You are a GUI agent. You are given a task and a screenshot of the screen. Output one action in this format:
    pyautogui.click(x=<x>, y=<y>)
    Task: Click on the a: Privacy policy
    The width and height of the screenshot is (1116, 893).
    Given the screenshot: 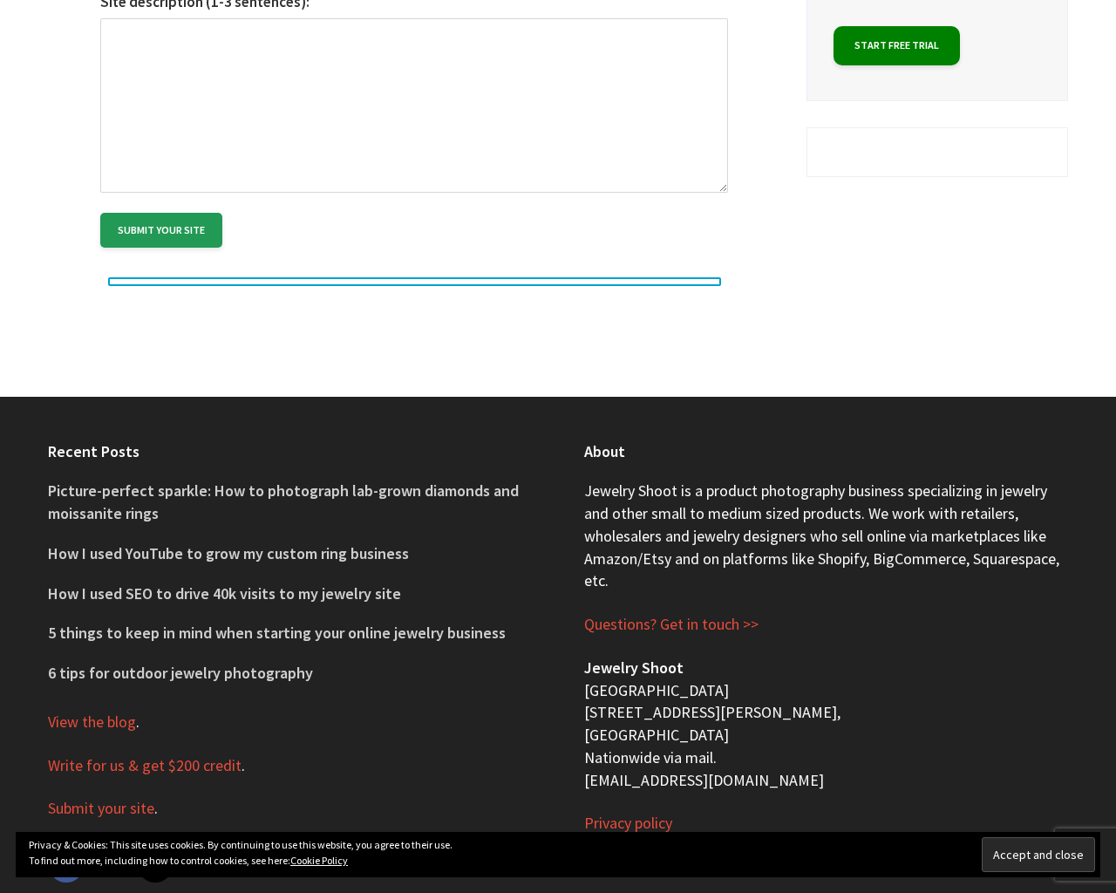 What is the action you would take?
    pyautogui.click(x=628, y=823)
    